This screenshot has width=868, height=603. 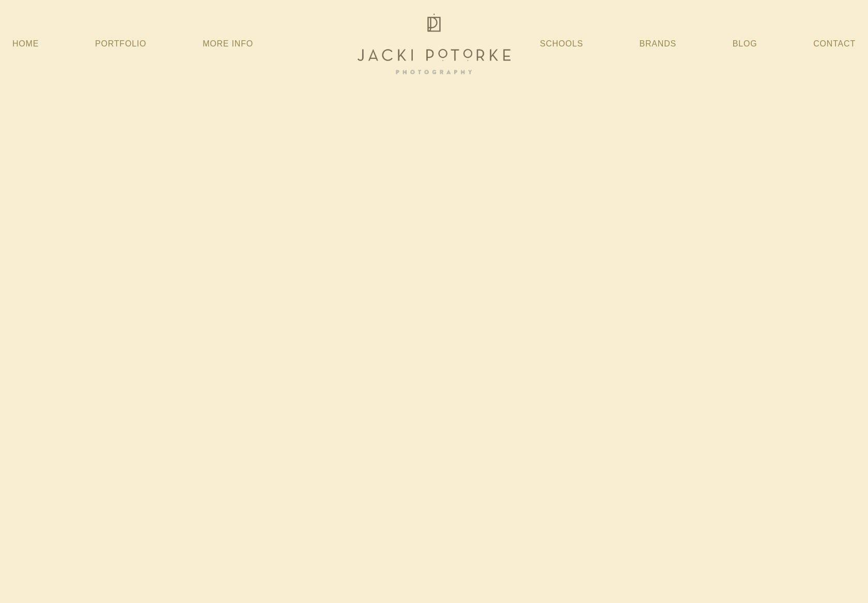 What do you see at coordinates (834, 44) in the screenshot?
I see `a: Contact` at bounding box center [834, 44].